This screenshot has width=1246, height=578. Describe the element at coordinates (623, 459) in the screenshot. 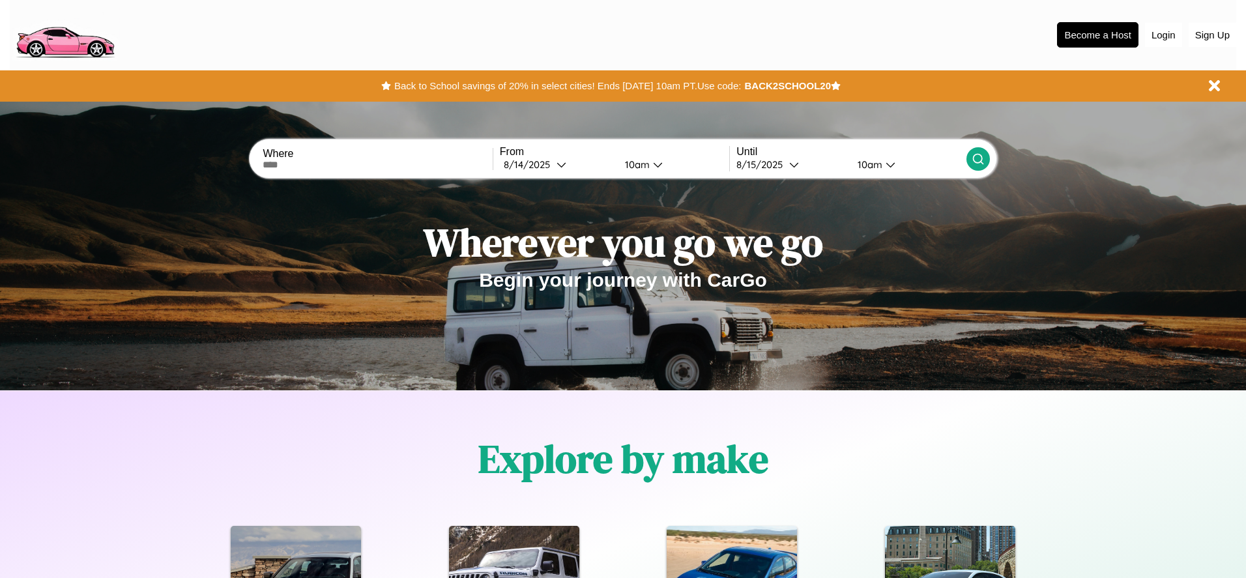

I see `h1: Explore by make` at that location.